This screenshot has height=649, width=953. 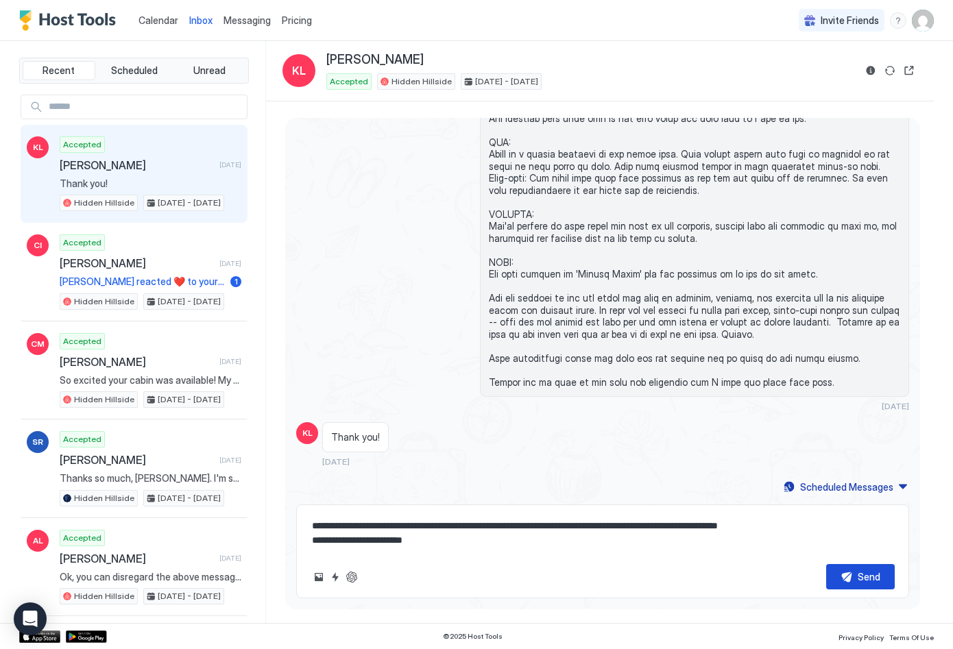 I want to click on span: So excited your cabin was available! My son and his girlfriend surprised us! Just a couple questi..., so click(x=150, y=380).